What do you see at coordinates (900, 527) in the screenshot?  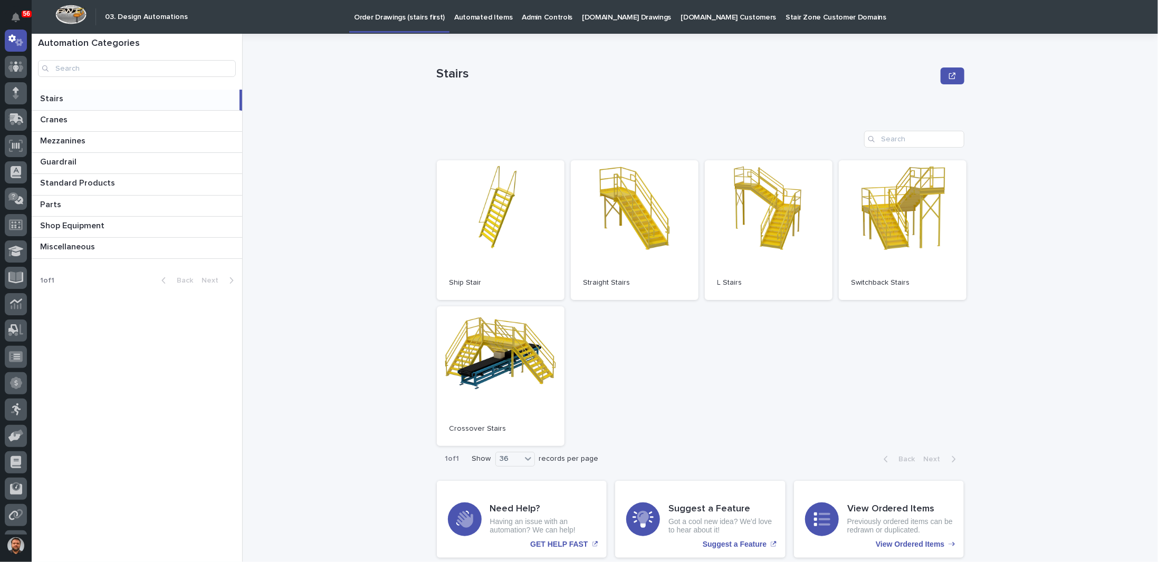 I see `p: Previously ordered items can be redrawn or duplicated.` at bounding box center [900, 527].